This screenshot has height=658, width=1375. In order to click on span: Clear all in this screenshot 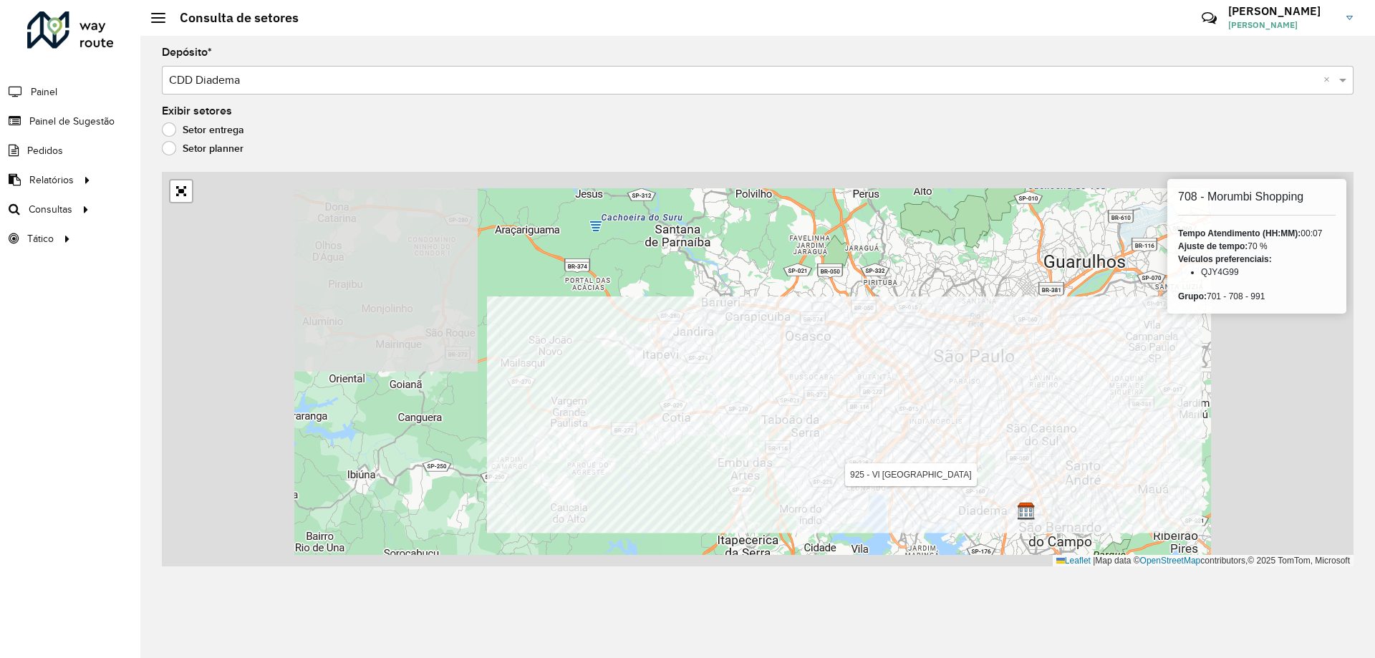, I will do `click(1329, 80)`.